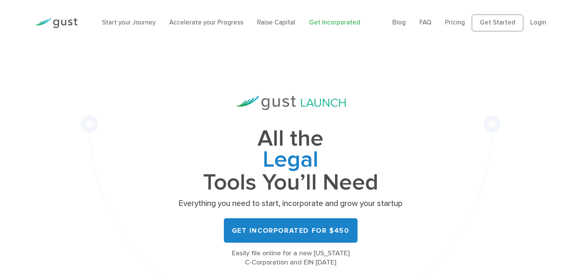 This screenshot has width=581, height=279. I want to click on p: Everything you need to start, incorporate and grow your startup, so click(291, 204).